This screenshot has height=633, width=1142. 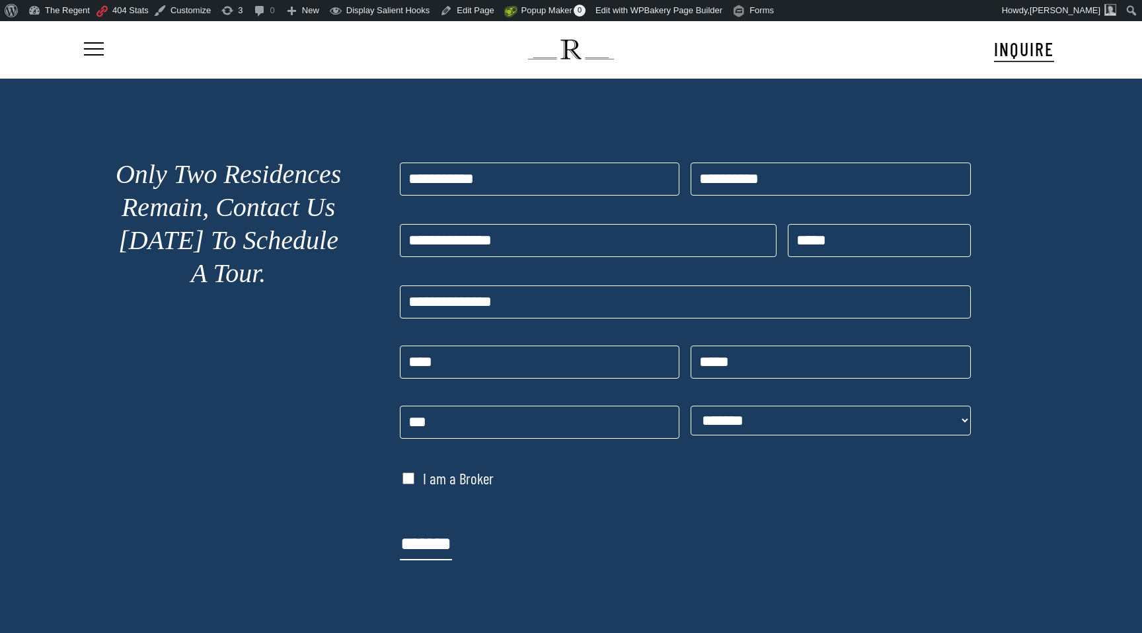 What do you see at coordinates (93, 50) in the screenshot?
I see `a: Navigation Menu` at bounding box center [93, 50].